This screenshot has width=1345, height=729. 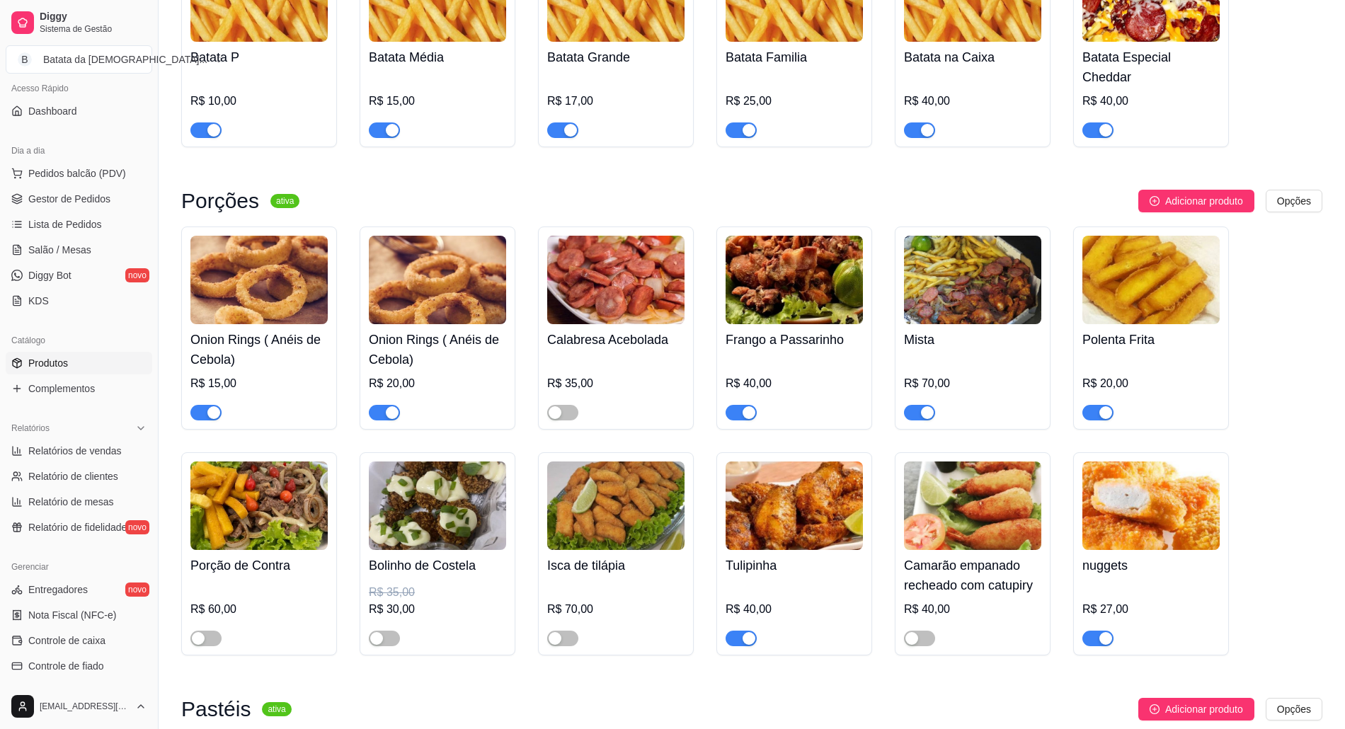 What do you see at coordinates (52, 111) in the screenshot?
I see `span: Dashboard` at bounding box center [52, 111].